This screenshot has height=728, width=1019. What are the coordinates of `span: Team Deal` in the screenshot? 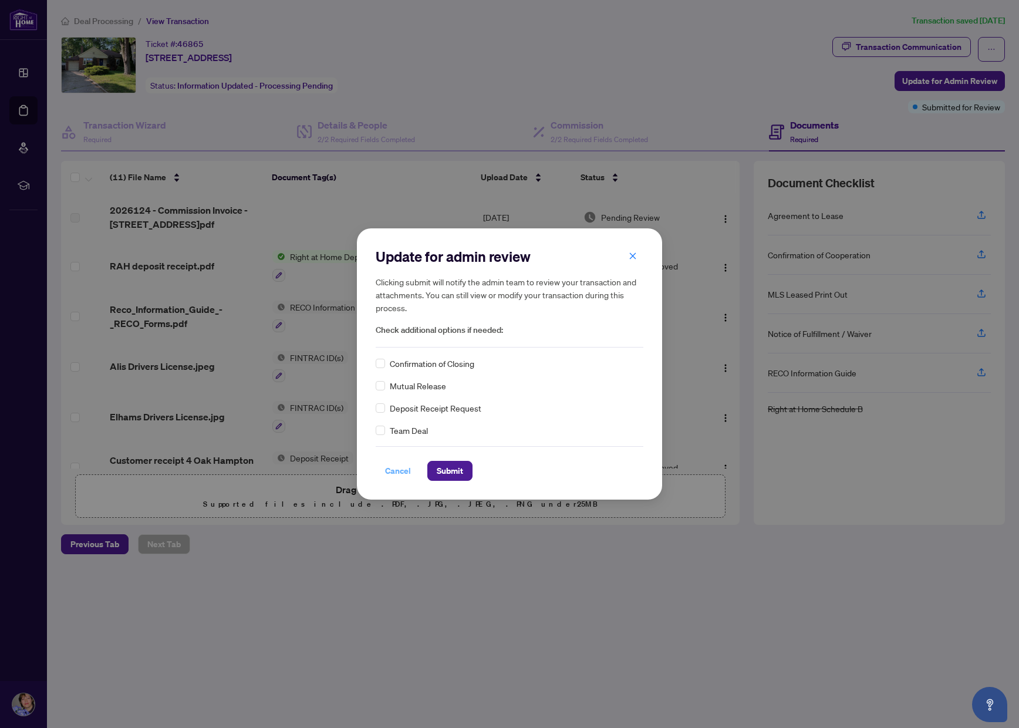 It's located at (409, 430).